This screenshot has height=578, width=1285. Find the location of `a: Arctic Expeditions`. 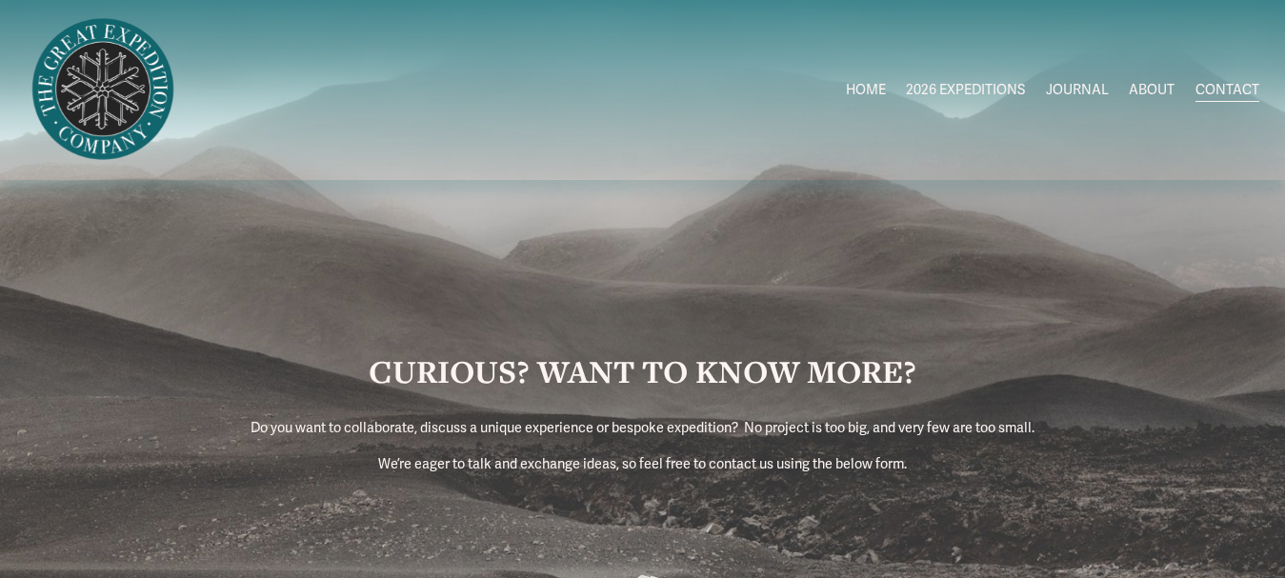

a: Arctic Expeditions is located at coordinates (103, 90).